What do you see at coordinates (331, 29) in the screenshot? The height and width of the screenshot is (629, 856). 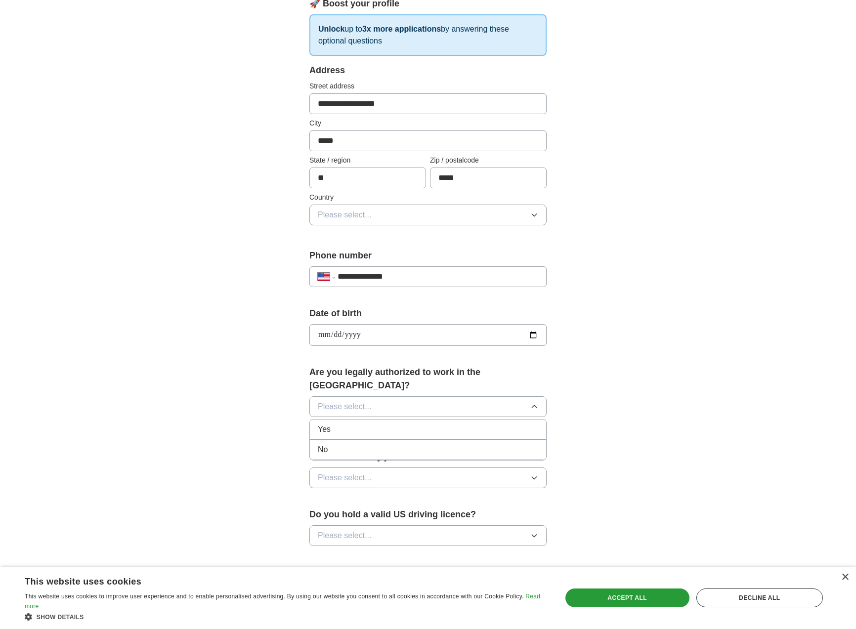 I see `strong: Unlock` at bounding box center [331, 29].